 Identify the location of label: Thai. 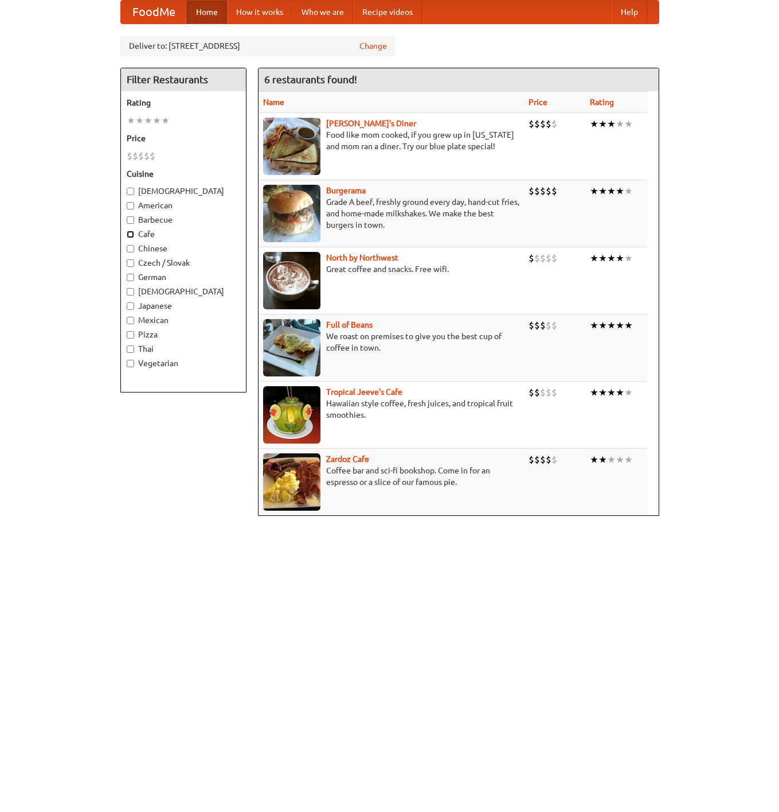
(184, 349).